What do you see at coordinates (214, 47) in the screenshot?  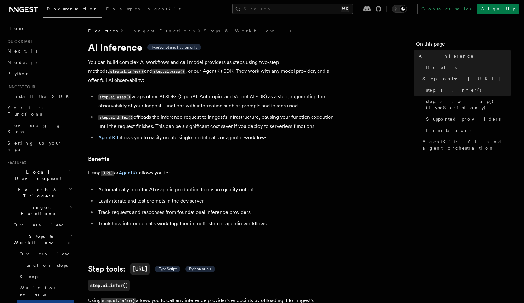 I see `h1: AI Inference` at bounding box center [214, 47].